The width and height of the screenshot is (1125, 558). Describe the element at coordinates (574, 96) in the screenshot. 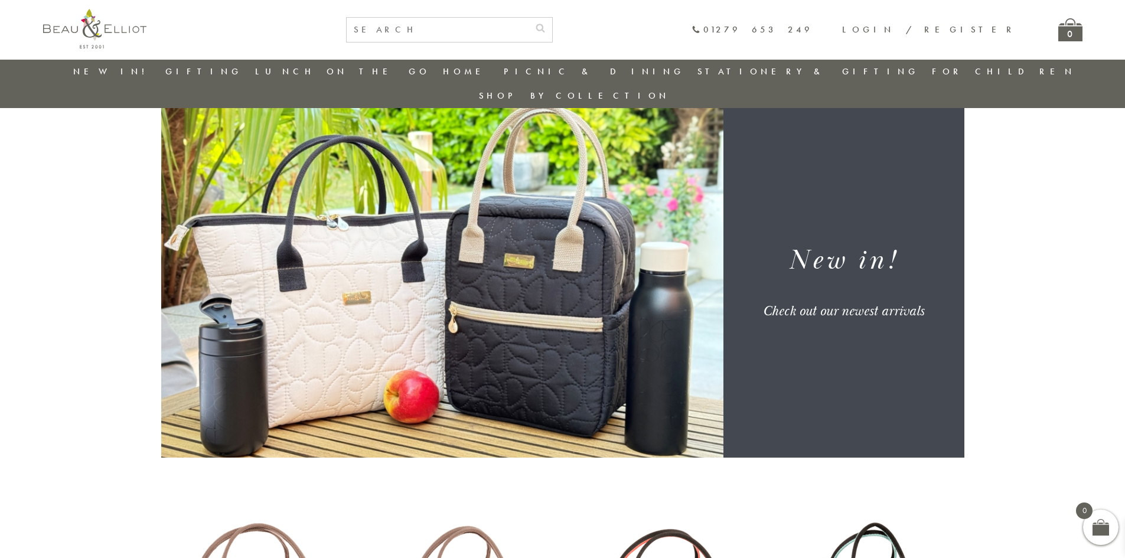

I see `a: Shop by collection` at that location.